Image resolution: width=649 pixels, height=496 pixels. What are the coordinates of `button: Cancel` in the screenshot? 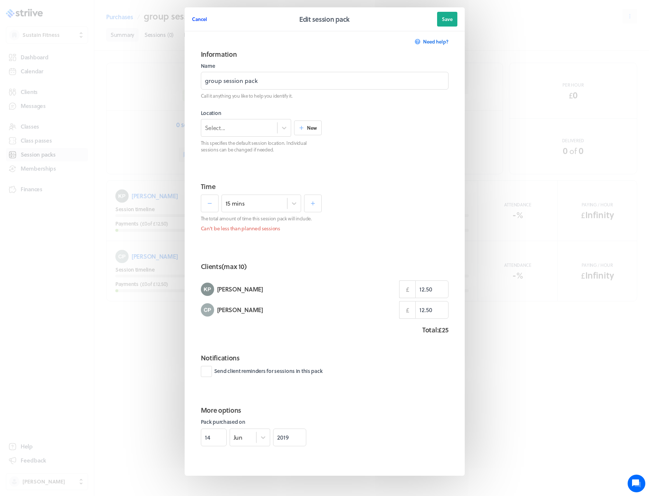 It's located at (199, 19).